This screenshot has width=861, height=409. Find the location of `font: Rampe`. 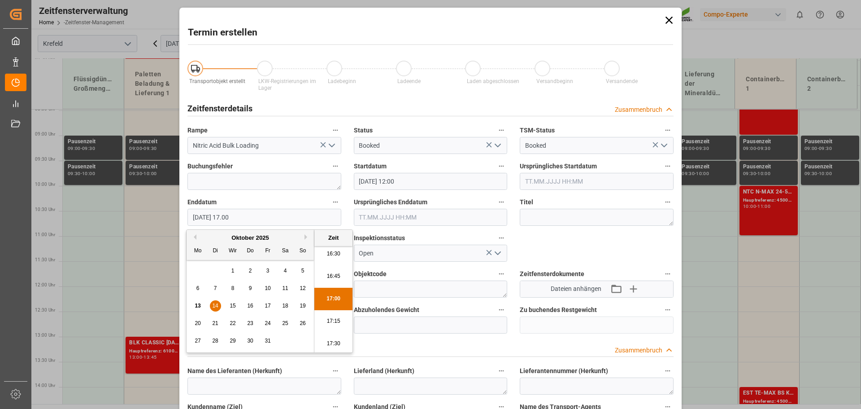

font: Rampe is located at coordinates (197, 130).